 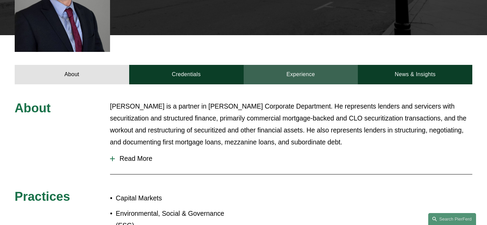 I want to click on span: About, so click(x=32, y=108).